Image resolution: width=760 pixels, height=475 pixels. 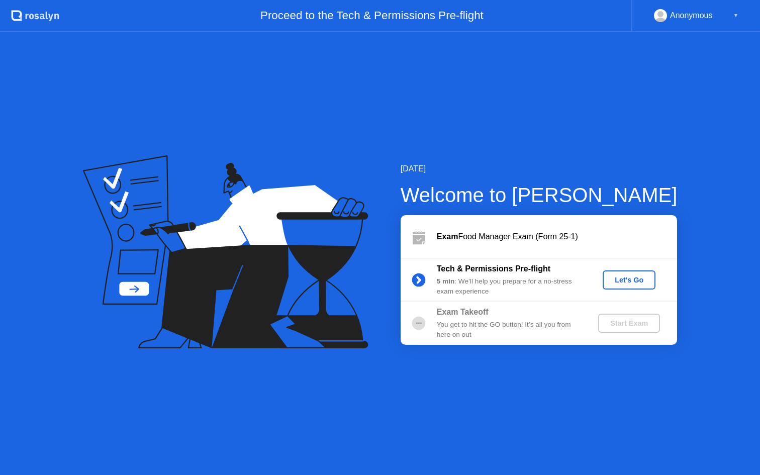 What do you see at coordinates (629, 323) in the screenshot?
I see `div: Start Exam` at bounding box center [629, 323].